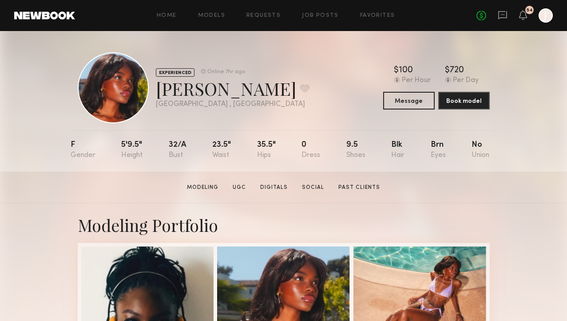 This screenshot has height=321, width=567. What do you see at coordinates (406, 71) in the screenshot?
I see `div: 100` at bounding box center [406, 71].